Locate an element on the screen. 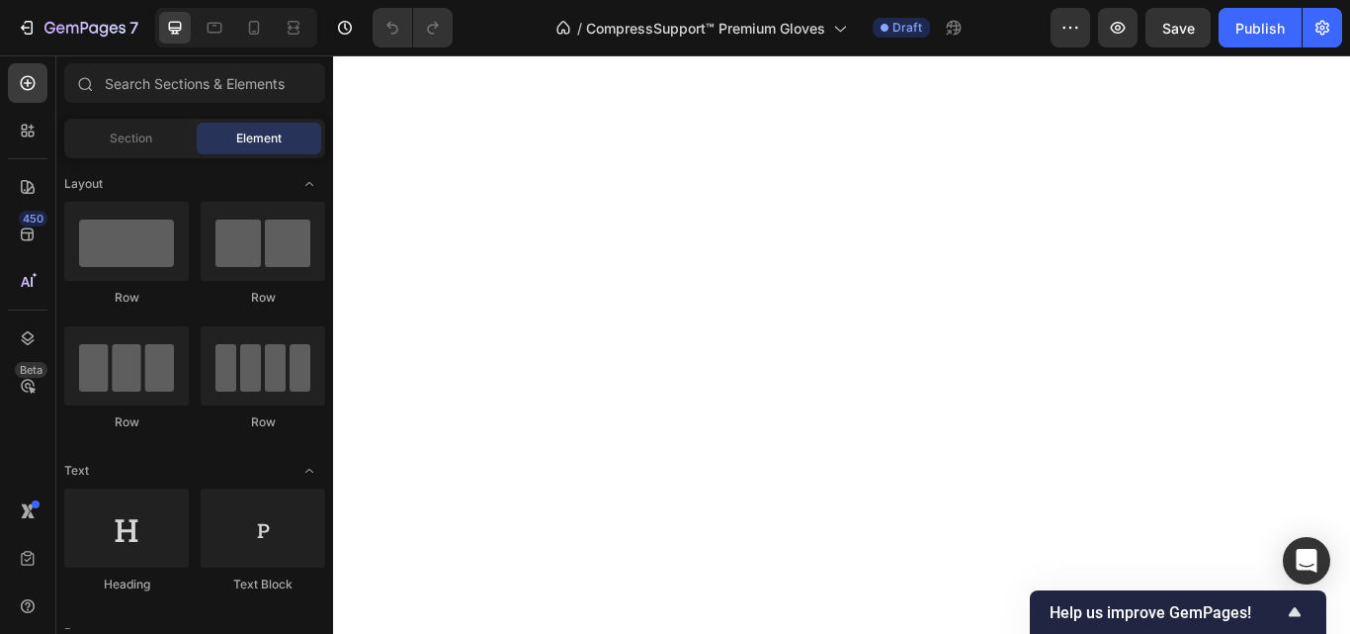 This screenshot has width=1350, height=634. input: Search Sections & Elements is located at coordinates (195, 83).